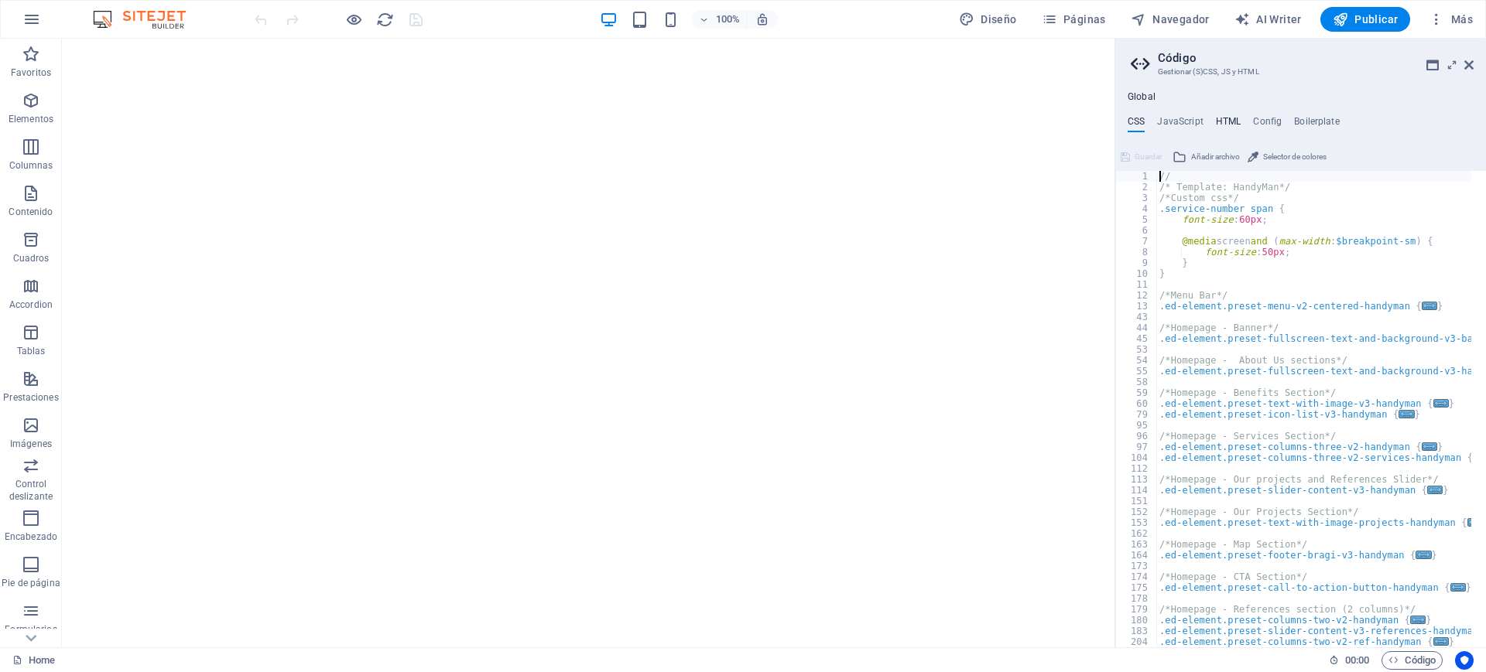 Image resolution: width=1486 pixels, height=672 pixels. Describe the element at coordinates (1137, 176) in the screenshot. I see `div: 1` at that location.